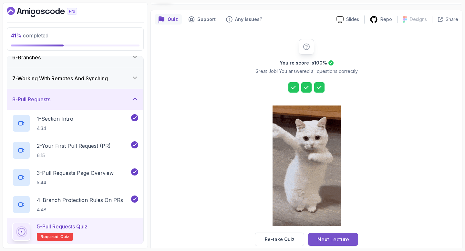 The height and width of the screenshot is (251, 465). I want to click on p: 2 - Your First Pull Request (PR), so click(74, 146).